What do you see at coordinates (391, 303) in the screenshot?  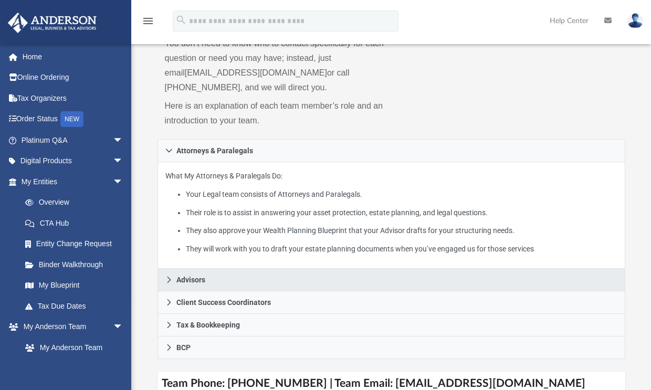 I see `a: Client Success Coordinators` at bounding box center [391, 303].